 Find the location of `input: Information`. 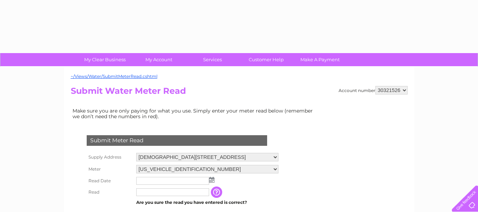

input: Information is located at coordinates (217, 192).